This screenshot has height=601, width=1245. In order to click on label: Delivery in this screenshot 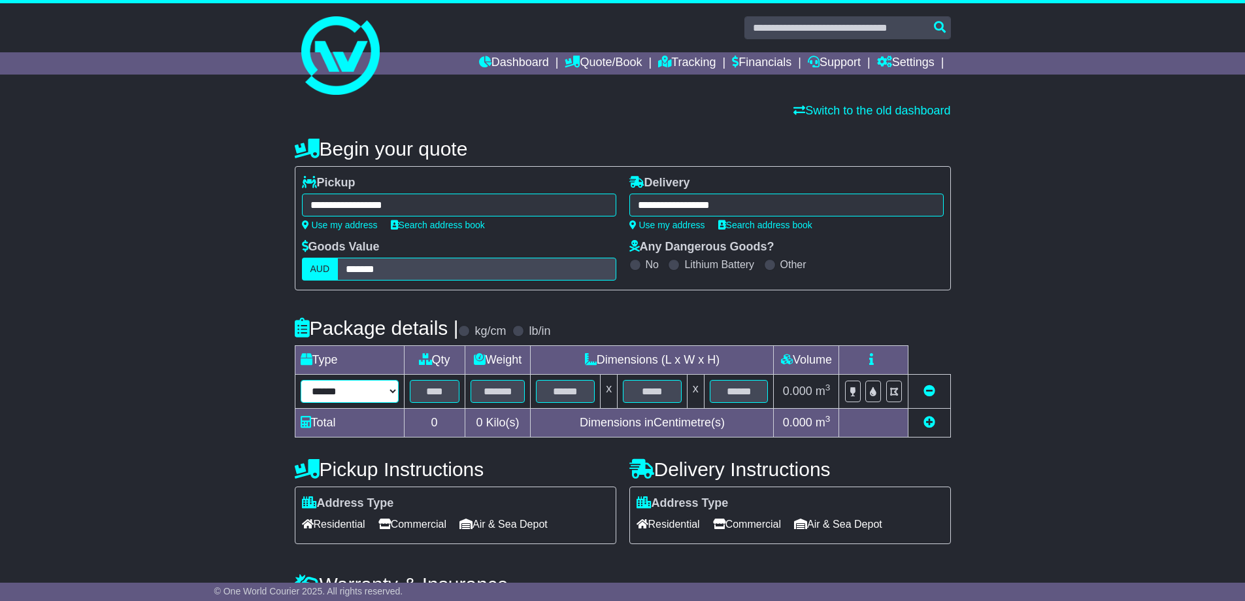, I will do `click(660, 183)`.